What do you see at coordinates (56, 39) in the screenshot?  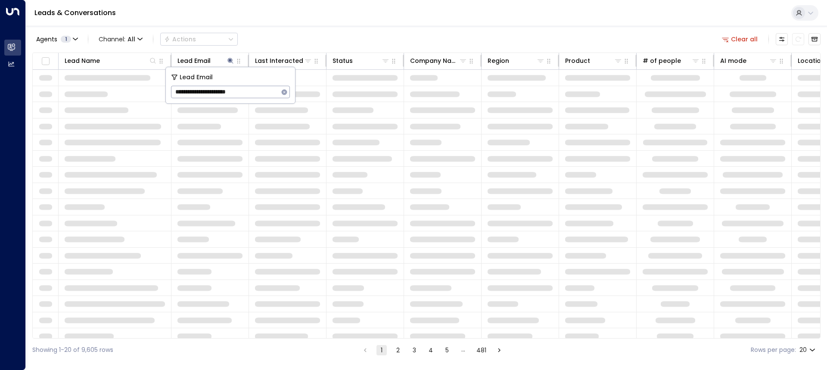 I see `button: Agents1` at bounding box center [56, 39].